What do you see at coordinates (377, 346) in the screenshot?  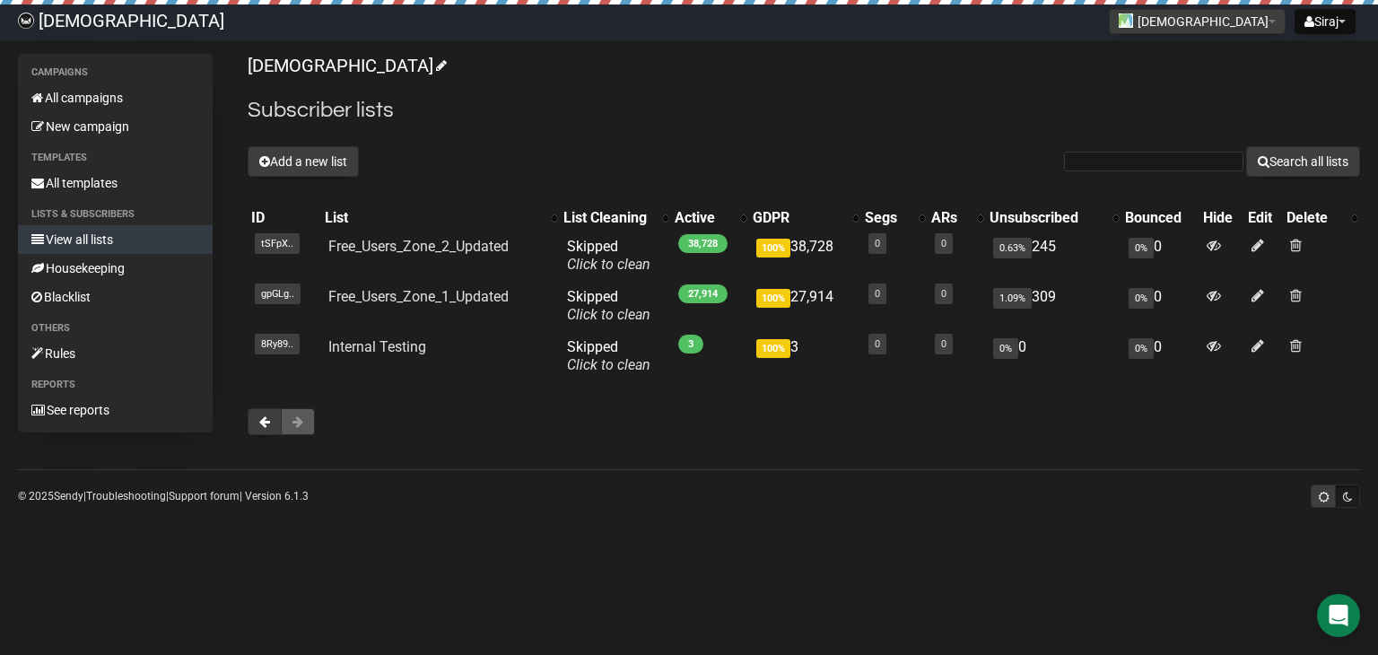 I see `a: Internal Testing` at bounding box center [377, 346].